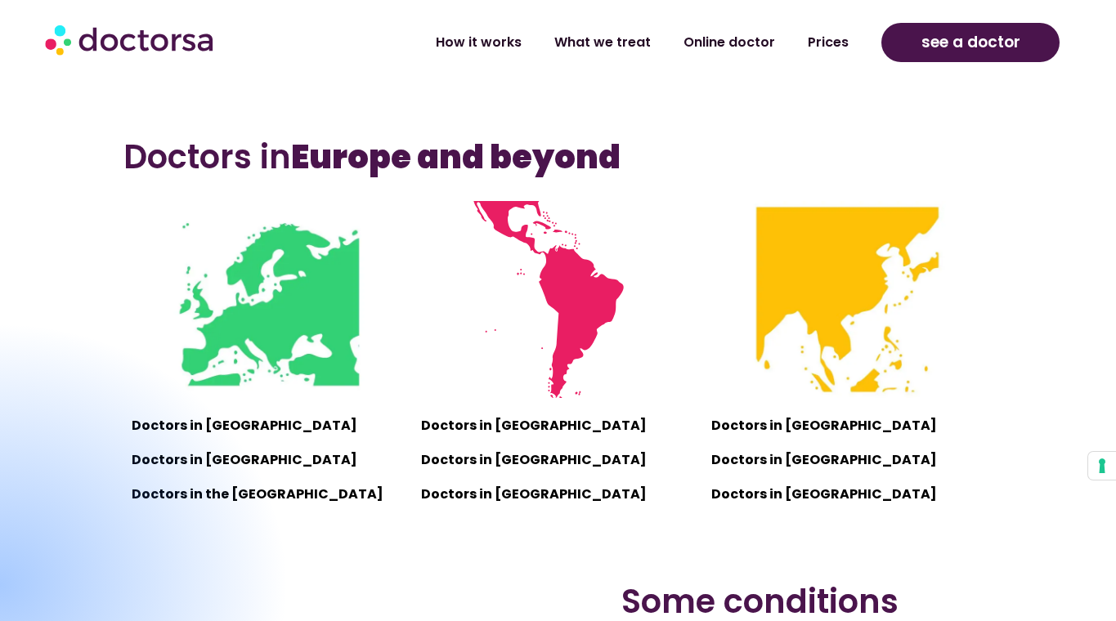 The height and width of the screenshot is (621, 1116). What do you see at coordinates (603, 43) in the screenshot?
I see `a: What we treat` at bounding box center [603, 43].